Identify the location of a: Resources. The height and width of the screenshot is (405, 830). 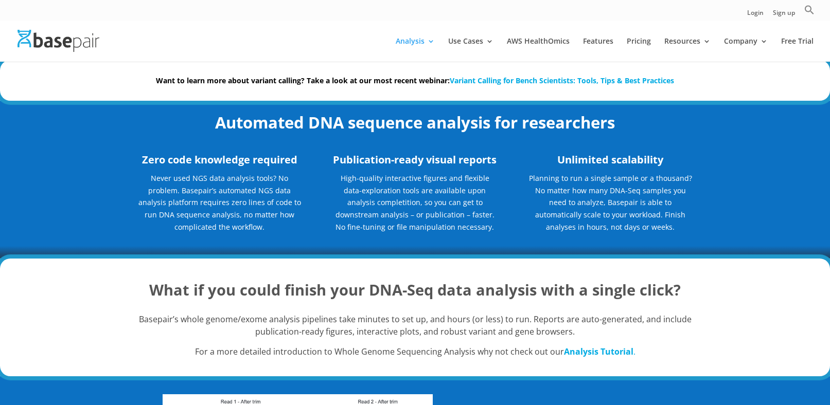
(687, 49).